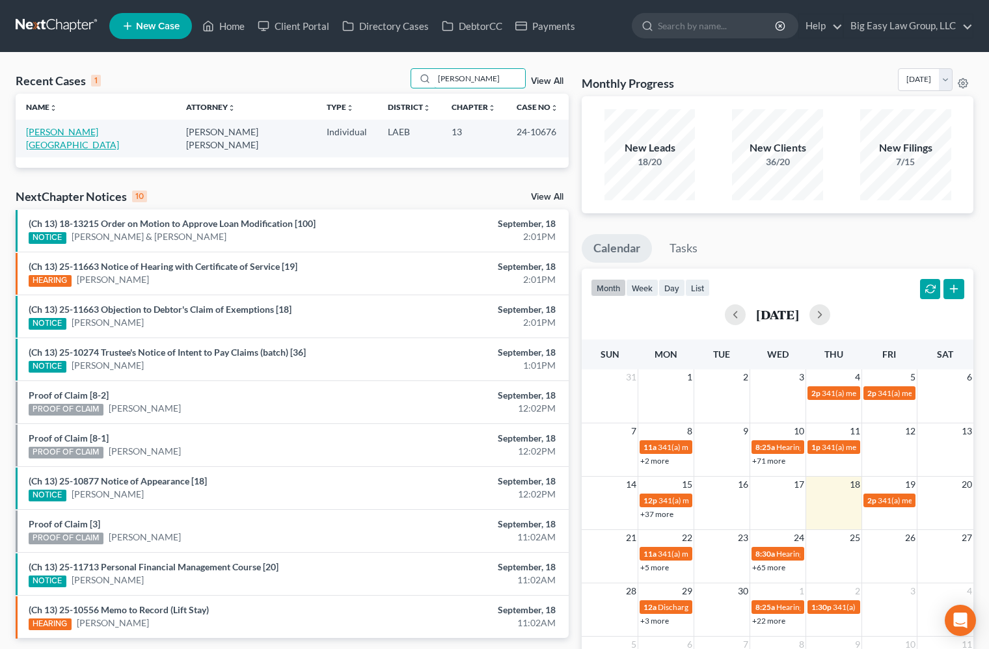 The image size is (989, 649). I want to click on div: New Filings, so click(905, 148).